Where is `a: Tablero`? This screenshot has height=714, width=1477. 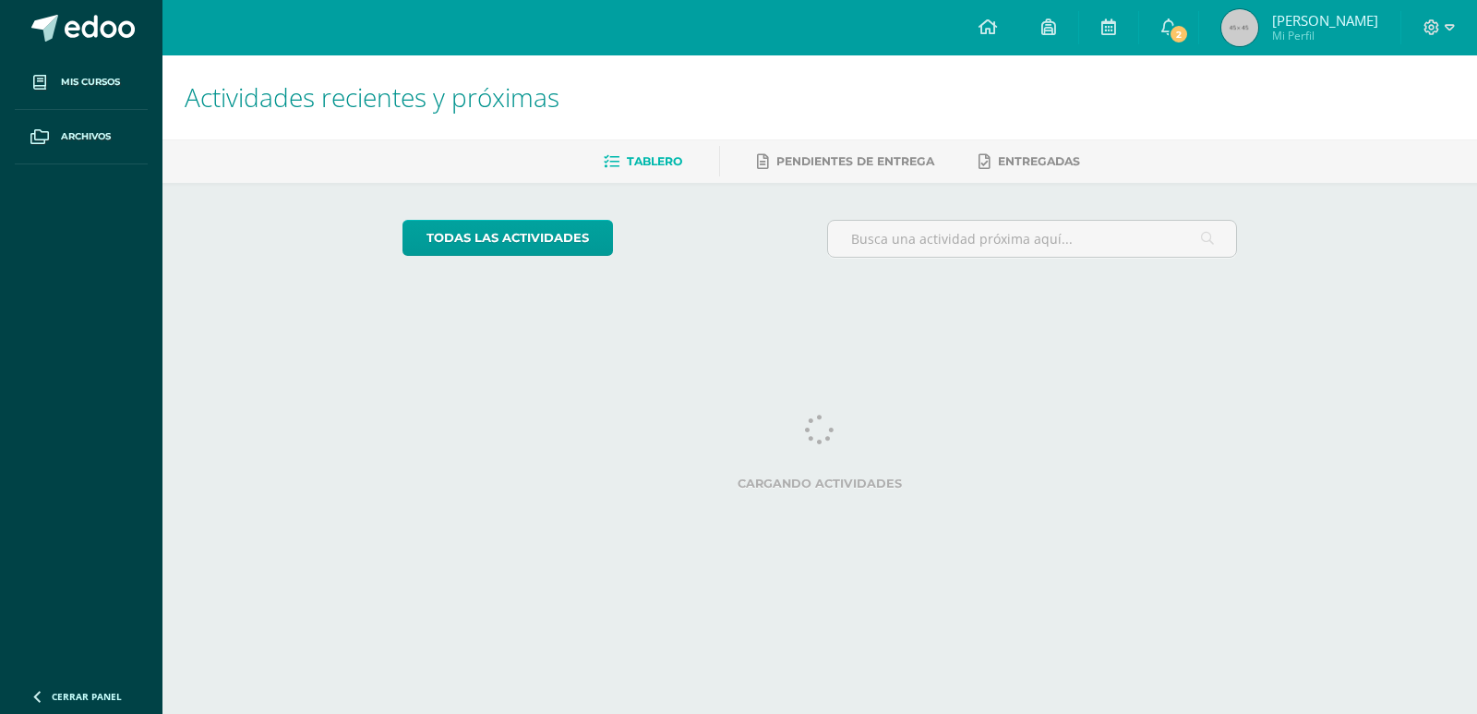
a: Tablero is located at coordinates (643, 162).